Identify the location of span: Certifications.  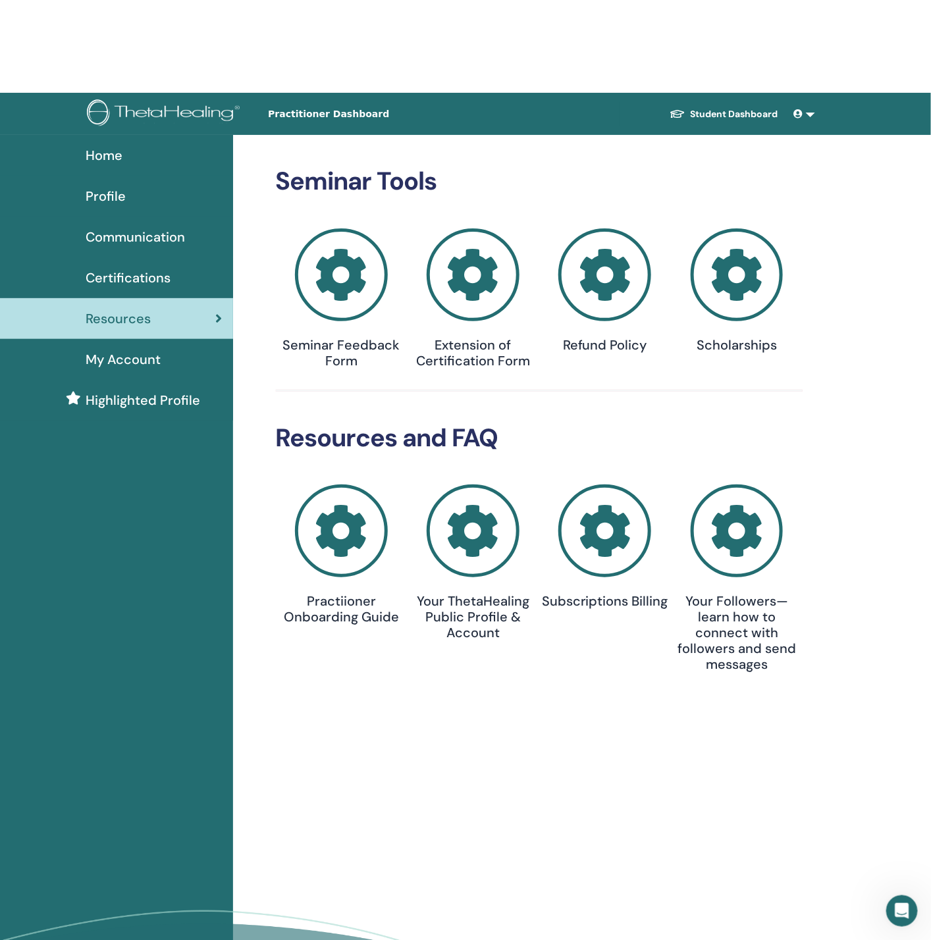
(128, 278).